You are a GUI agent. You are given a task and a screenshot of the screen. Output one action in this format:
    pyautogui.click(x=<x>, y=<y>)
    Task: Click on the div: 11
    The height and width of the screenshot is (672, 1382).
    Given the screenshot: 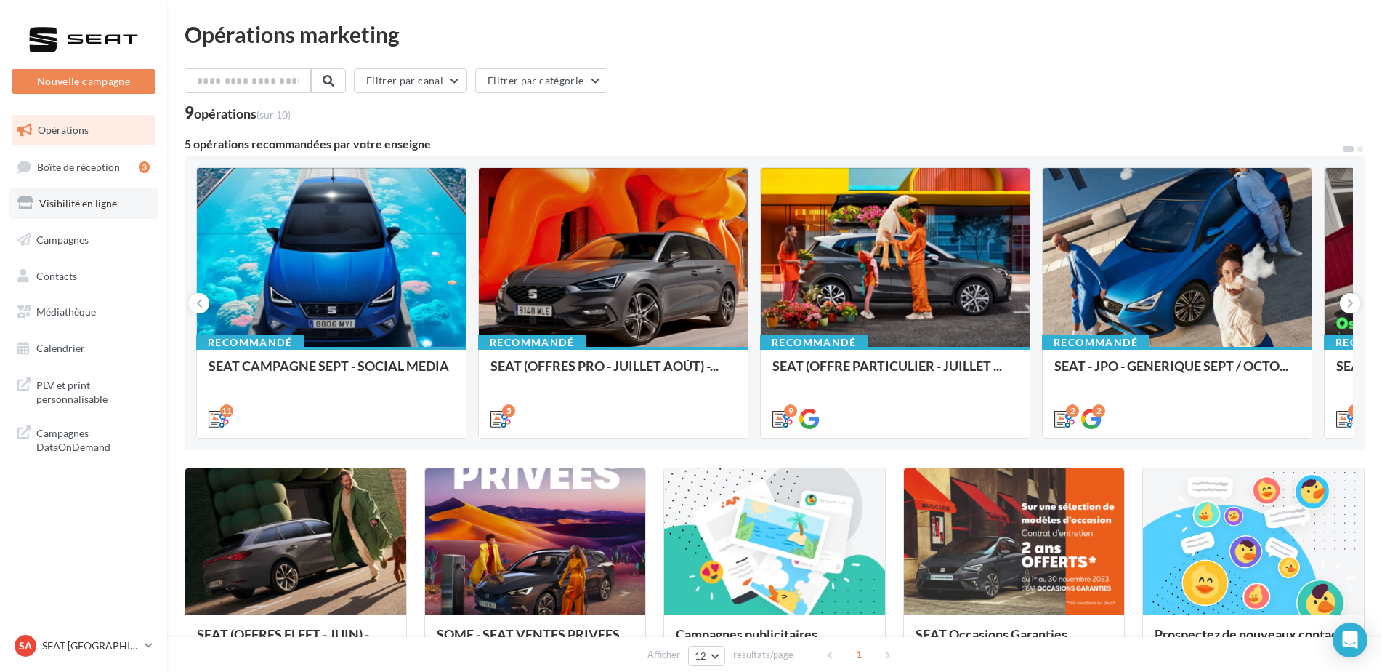 What is the action you would take?
    pyautogui.click(x=227, y=411)
    